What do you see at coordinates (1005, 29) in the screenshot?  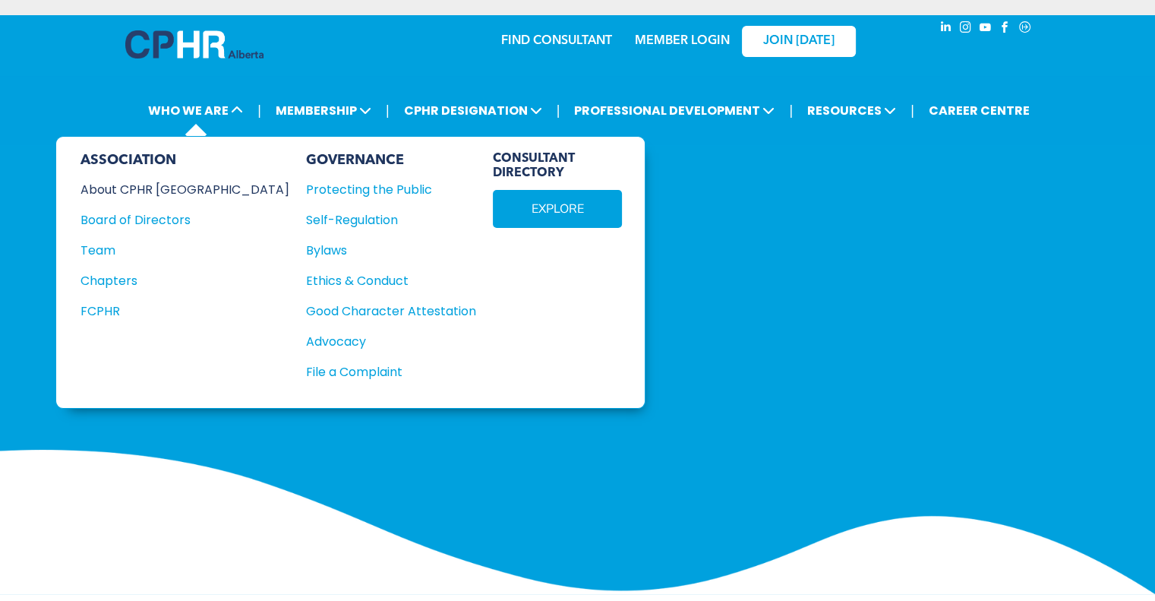 I see `a: facebook` at bounding box center [1005, 29].